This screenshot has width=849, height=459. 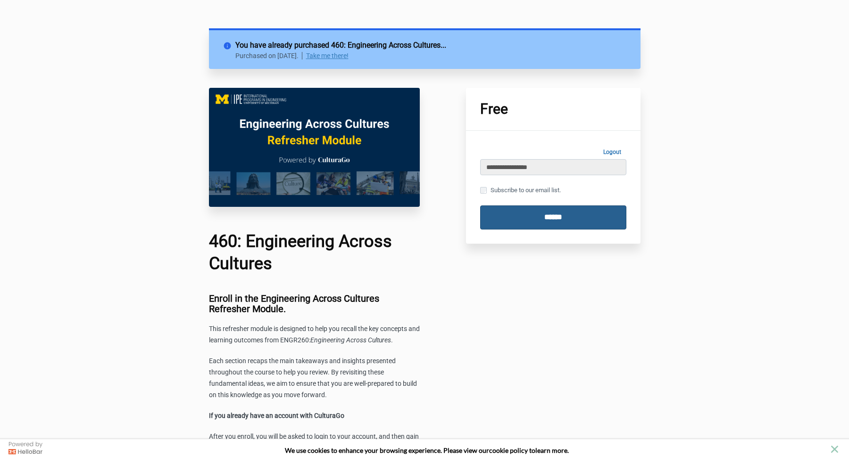 What do you see at coordinates (315, 252) in the screenshot?
I see `h1: 460: Engineering Across Cultures` at bounding box center [315, 252].